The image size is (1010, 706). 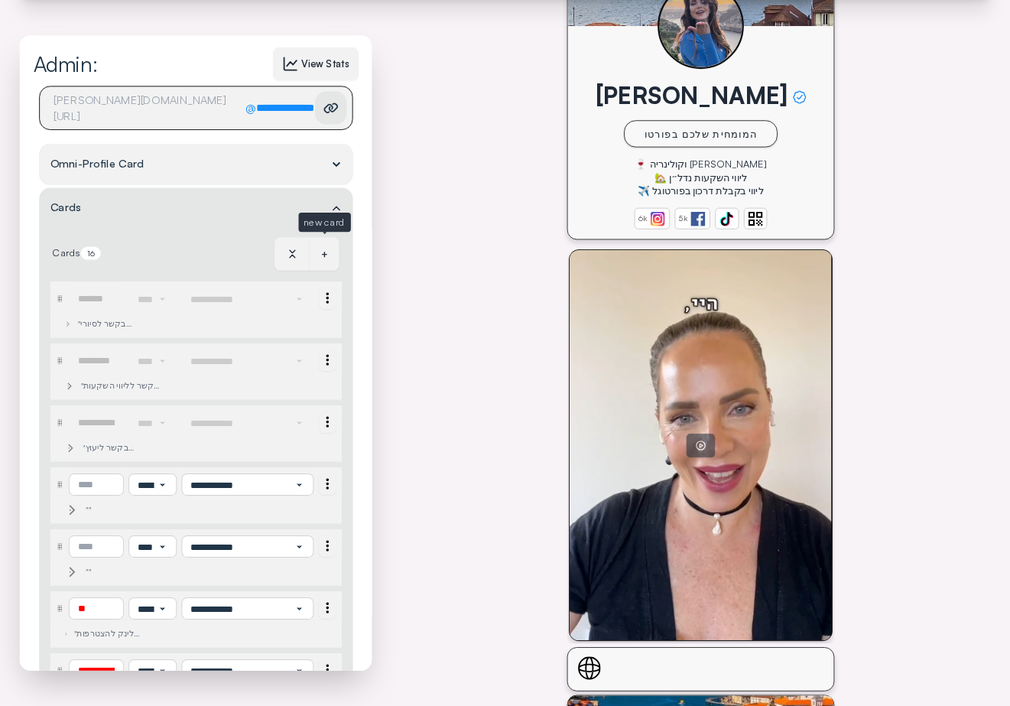 What do you see at coordinates (196, 164) in the screenshot?
I see `summary: Omni-Profile Card` at bounding box center [196, 164].